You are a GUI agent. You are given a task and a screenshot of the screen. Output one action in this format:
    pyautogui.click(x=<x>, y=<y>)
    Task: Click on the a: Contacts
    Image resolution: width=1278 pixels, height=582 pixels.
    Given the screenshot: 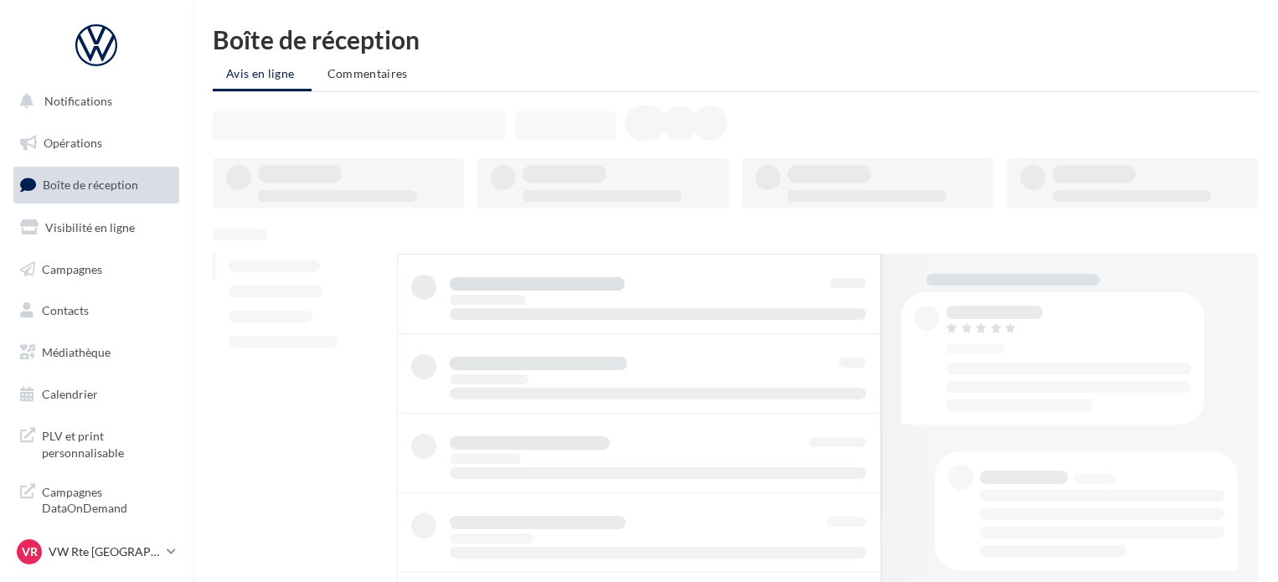 What is the action you would take?
    pyautogui.click(x=96, y=311)
    